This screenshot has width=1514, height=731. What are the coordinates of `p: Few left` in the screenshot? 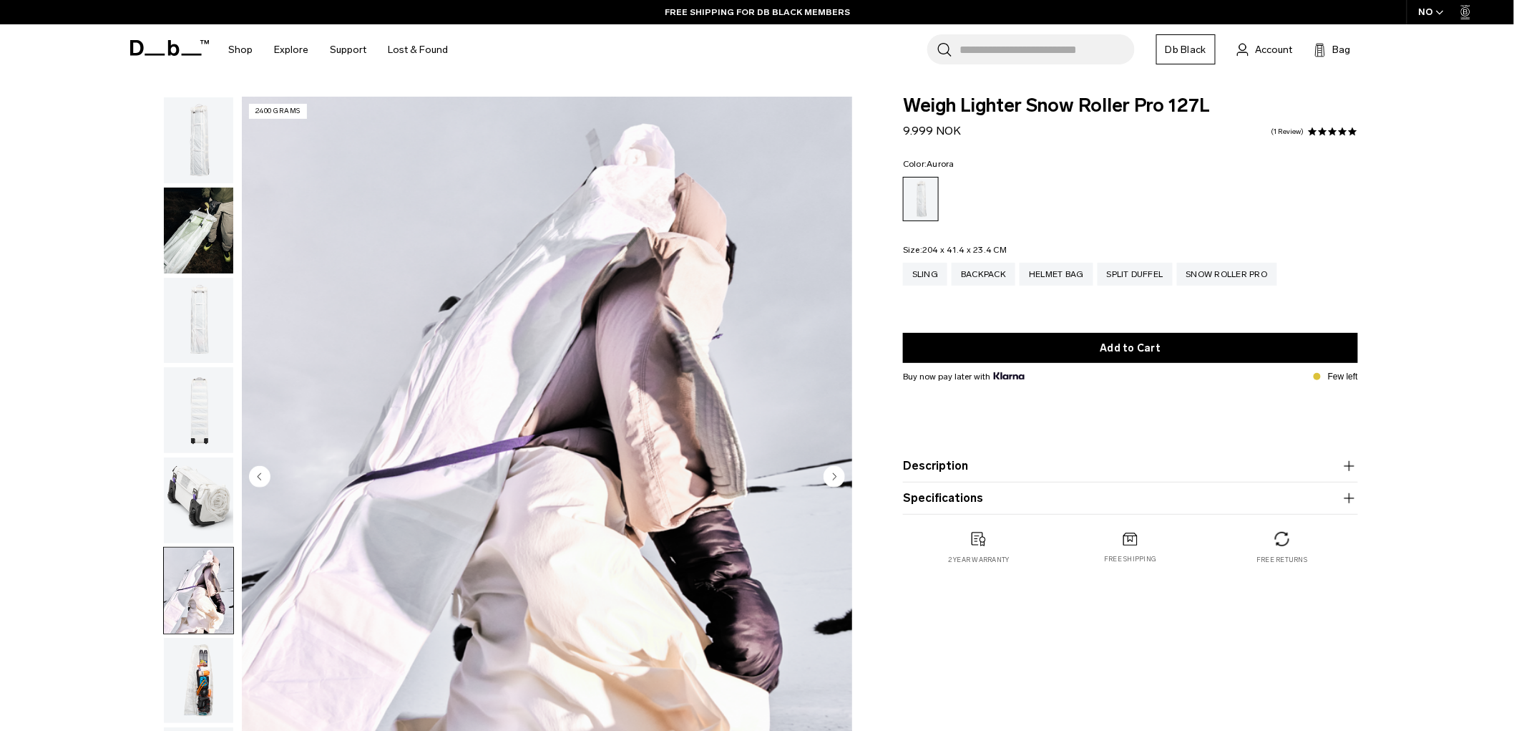 It's located at (1343, 376).